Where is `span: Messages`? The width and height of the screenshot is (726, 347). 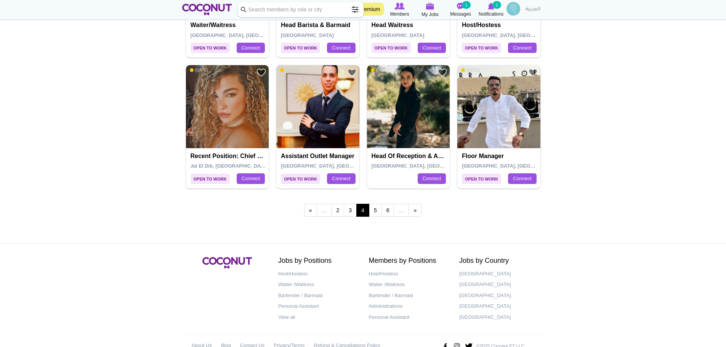
span: Messages is located at coordinates (460, 14).